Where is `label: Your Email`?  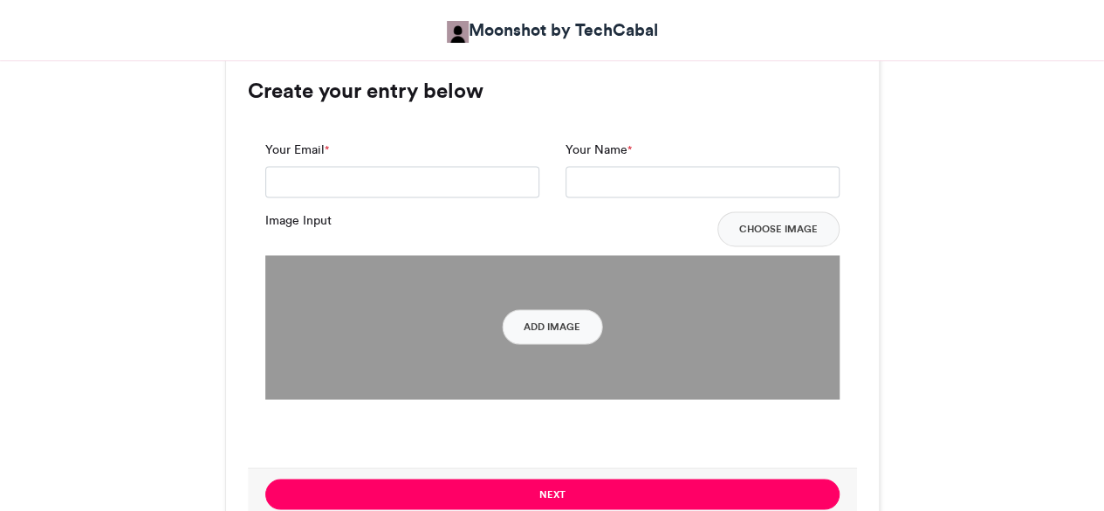
label: Your Email is located at coordinates (297, 149).